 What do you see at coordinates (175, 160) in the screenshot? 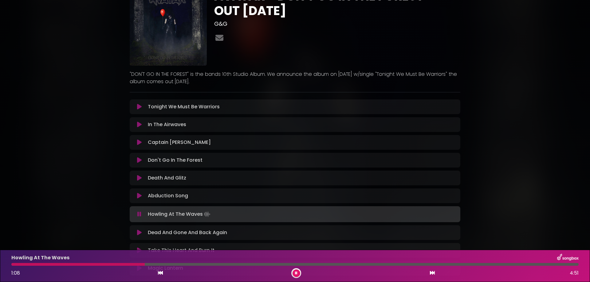
I see `p: Don't Go In The Forest` at bounding box center [175, 160].